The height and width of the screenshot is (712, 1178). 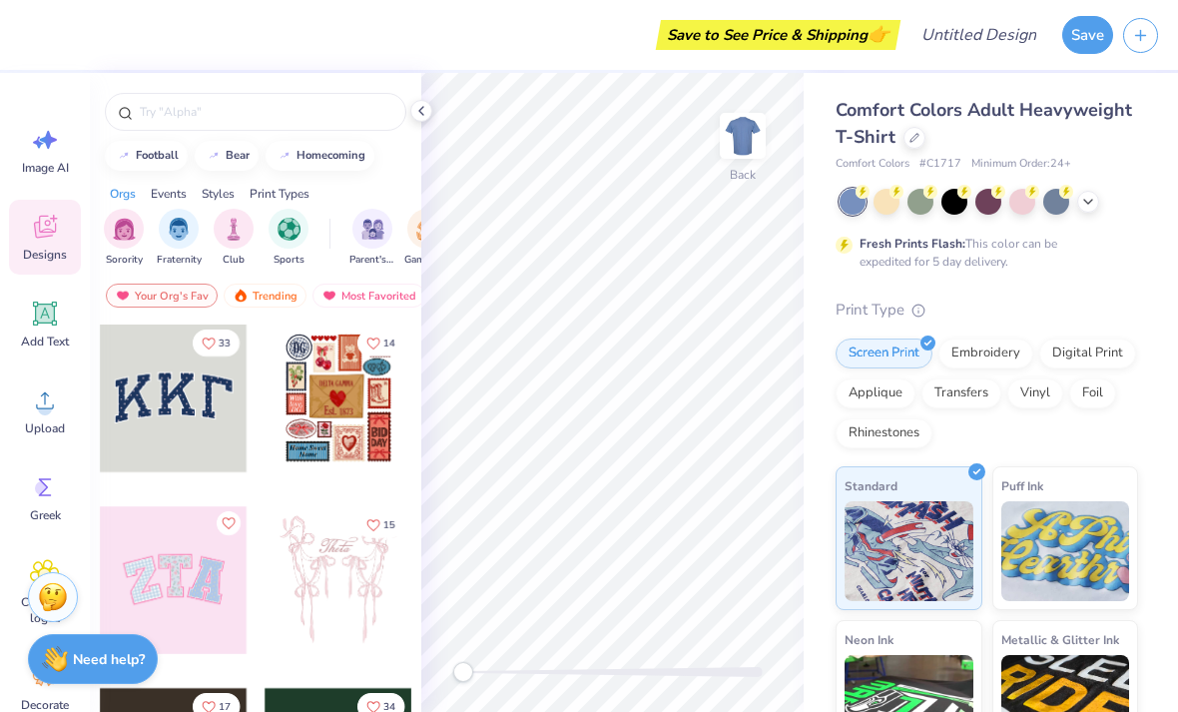 What do you see at coordinates (982, 253) in the screenshot?
I see `div: This color can be expedited for 5 day delivery.` at bounding box center [982, 253].